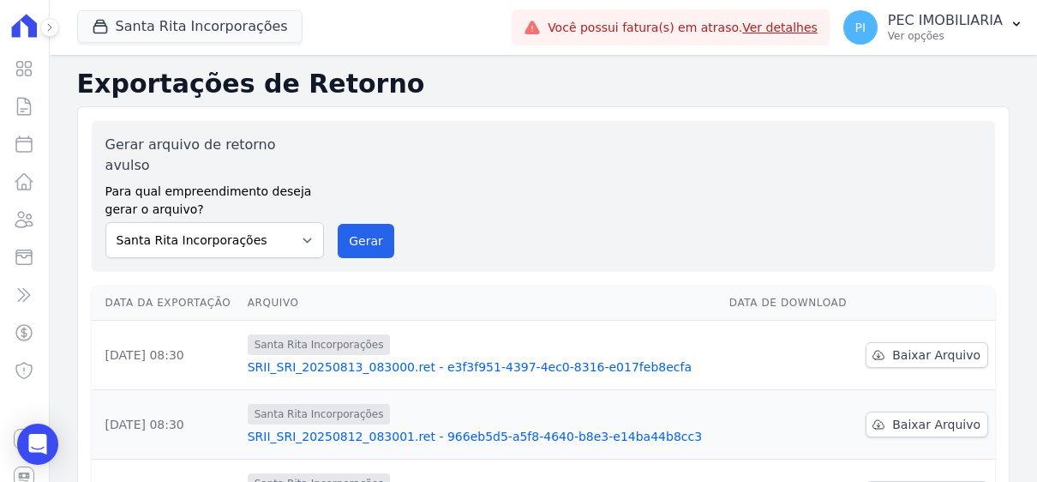  I want to click on label: Para qual empreendimento deseja gerar o arquivo?, so click(215, 197).